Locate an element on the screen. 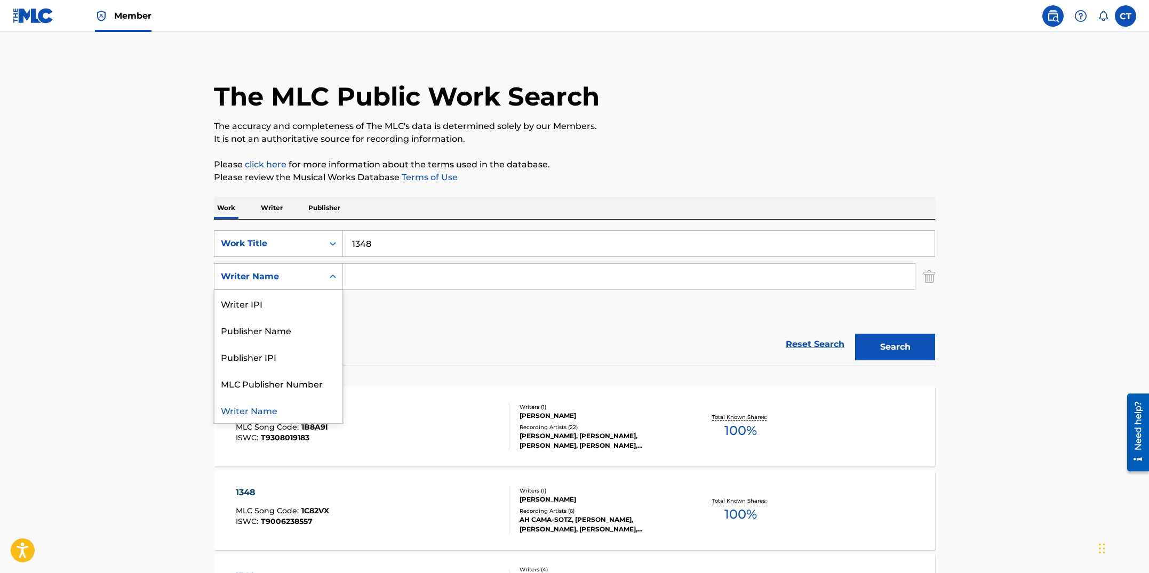 This screenshot has width=1149, height=573. p: It is not an authoritative source for recording information. is located at coordinates (574, 139).